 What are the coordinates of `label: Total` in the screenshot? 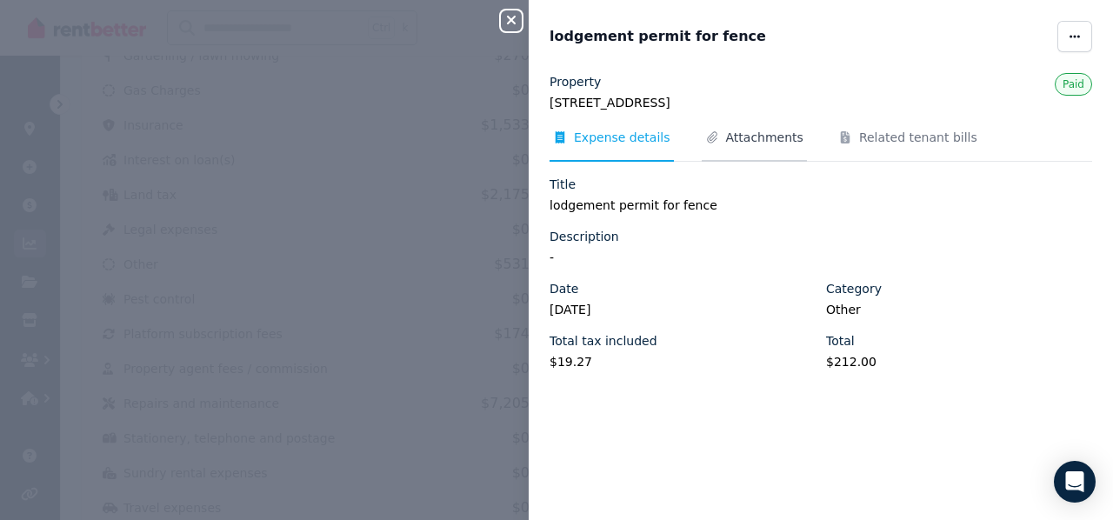 It's located at (840, 341).